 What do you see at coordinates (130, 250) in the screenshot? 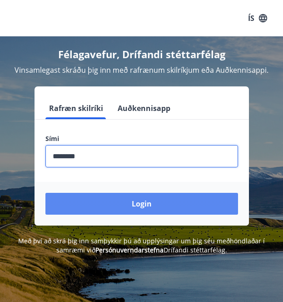
I see `a: Persónuverndarstefna` at bounding box center [130, 250].